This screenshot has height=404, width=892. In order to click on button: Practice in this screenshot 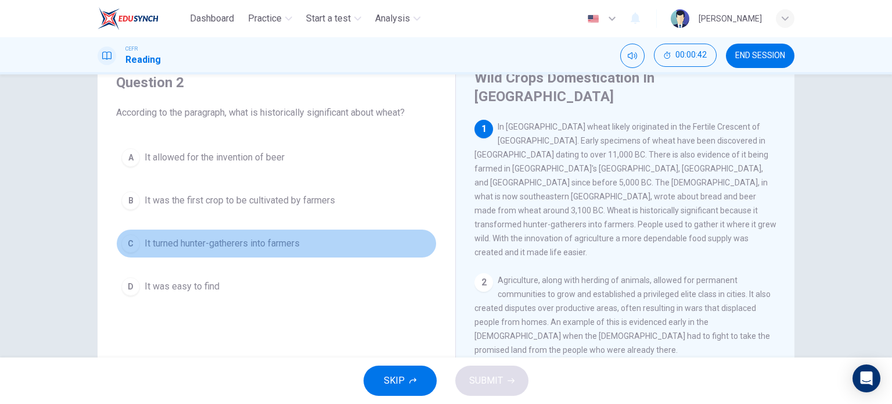, I will do `click(270, 19)`.